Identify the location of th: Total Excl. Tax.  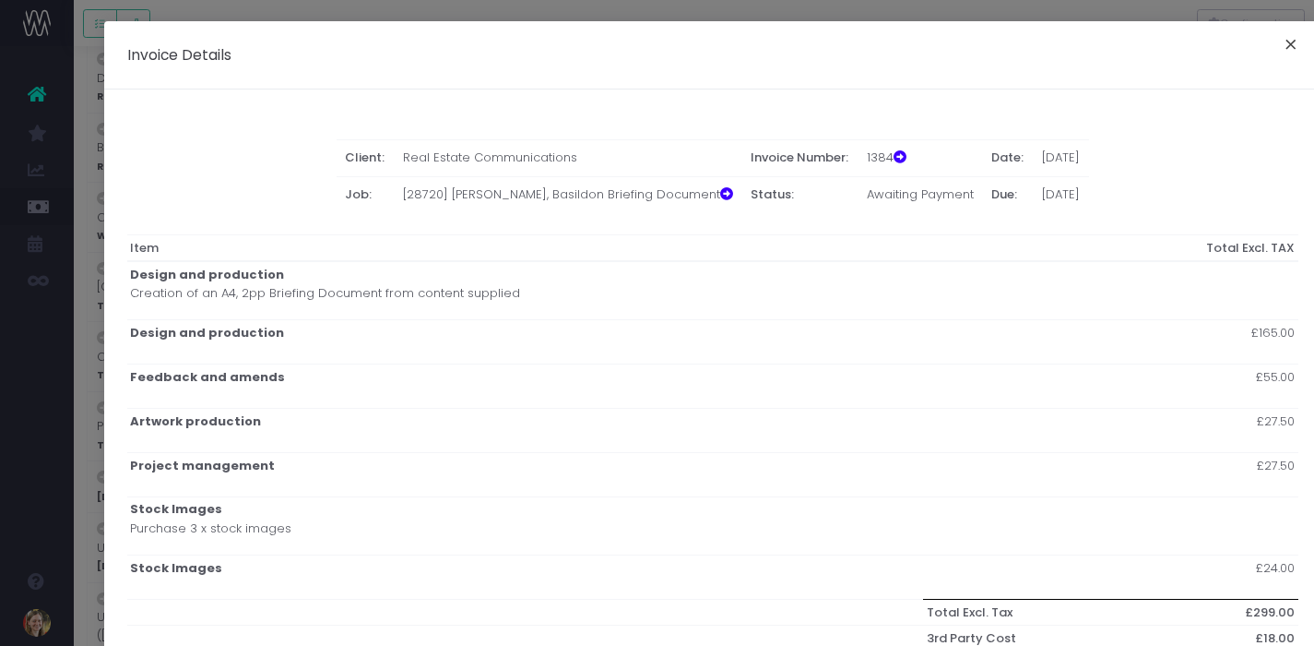
(993, 611).